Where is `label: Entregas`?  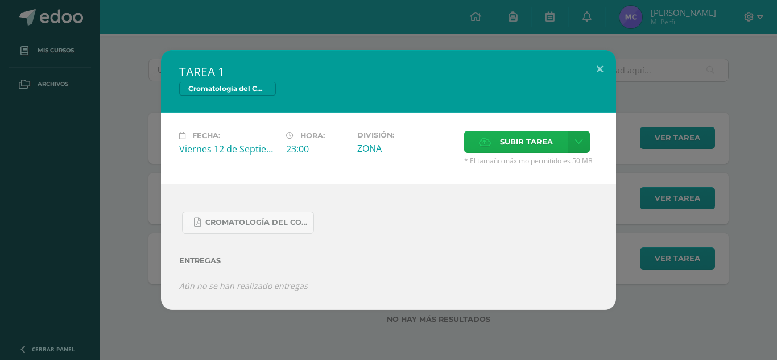
label: Entregas is located at coordinates (389, 261).